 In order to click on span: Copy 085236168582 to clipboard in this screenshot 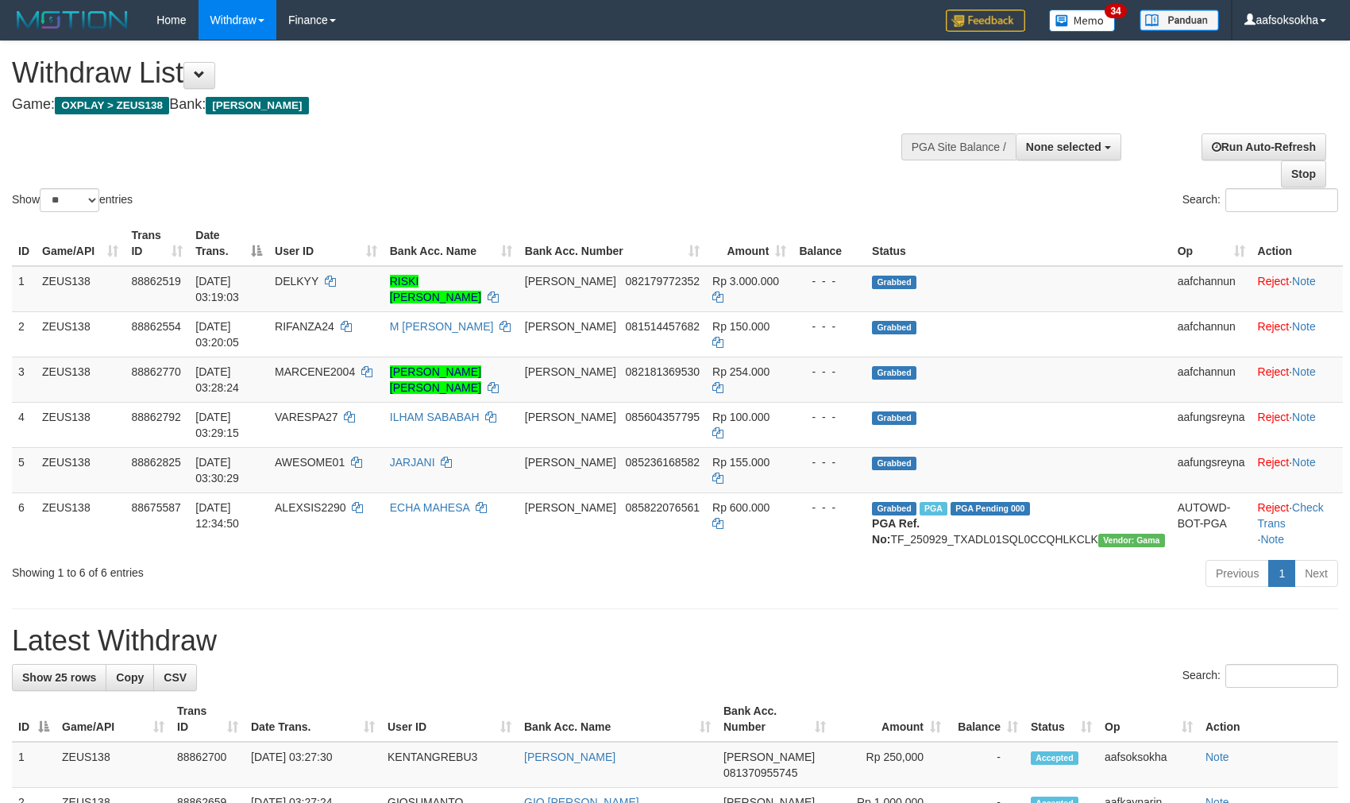, I will do `click(662, 462)`.